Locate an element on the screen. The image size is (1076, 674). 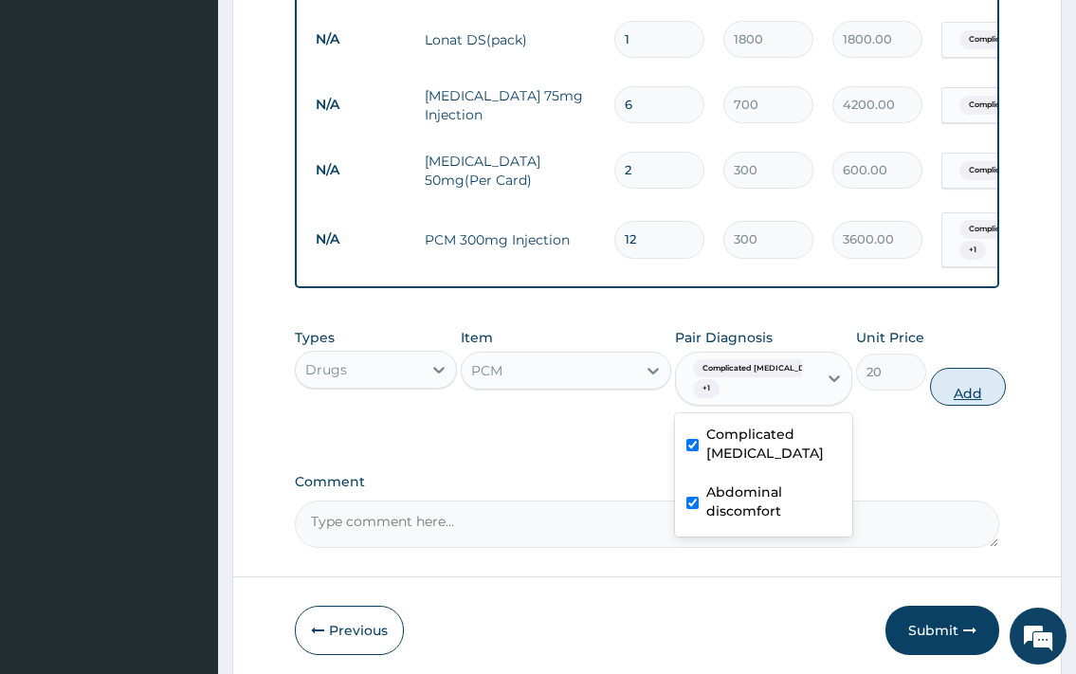
div: Chat with us now is located at coordinates (209, 119).